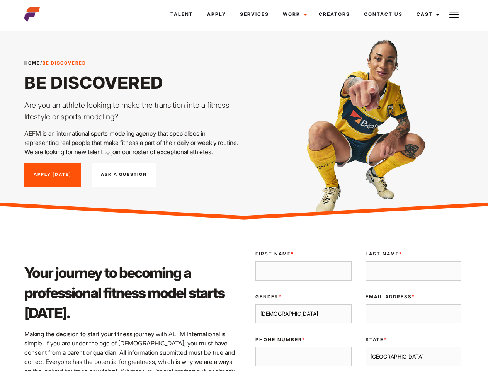  What do you see at coordinates (216, 14) in the screenshot?
I see `a: Apply` at bounding box center [216, 14].